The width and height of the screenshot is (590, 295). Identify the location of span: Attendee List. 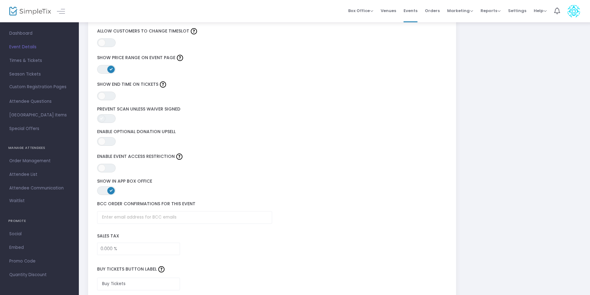
(39, 174).